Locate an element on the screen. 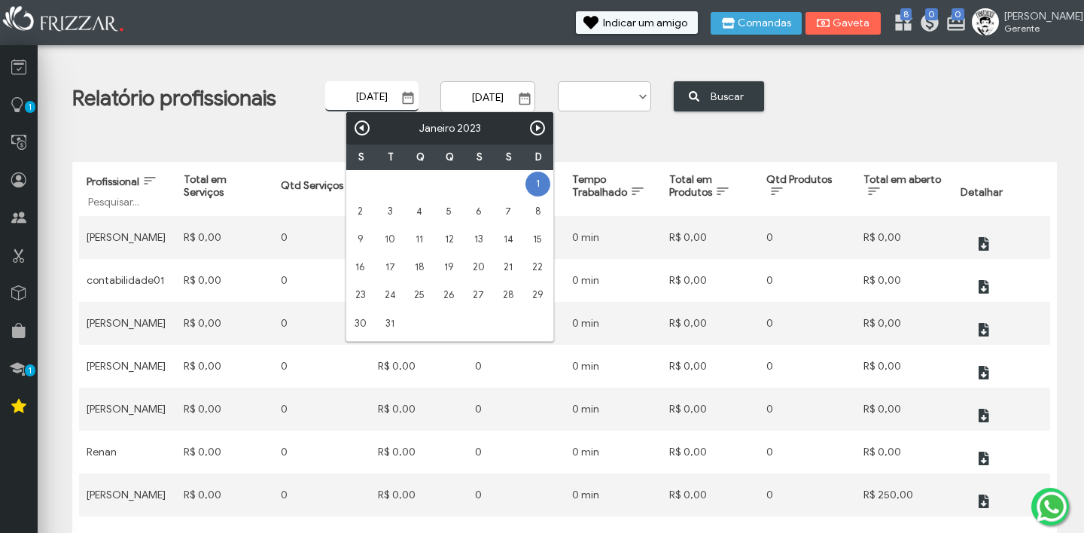  a: 6 is located at coordinates (478, 211).